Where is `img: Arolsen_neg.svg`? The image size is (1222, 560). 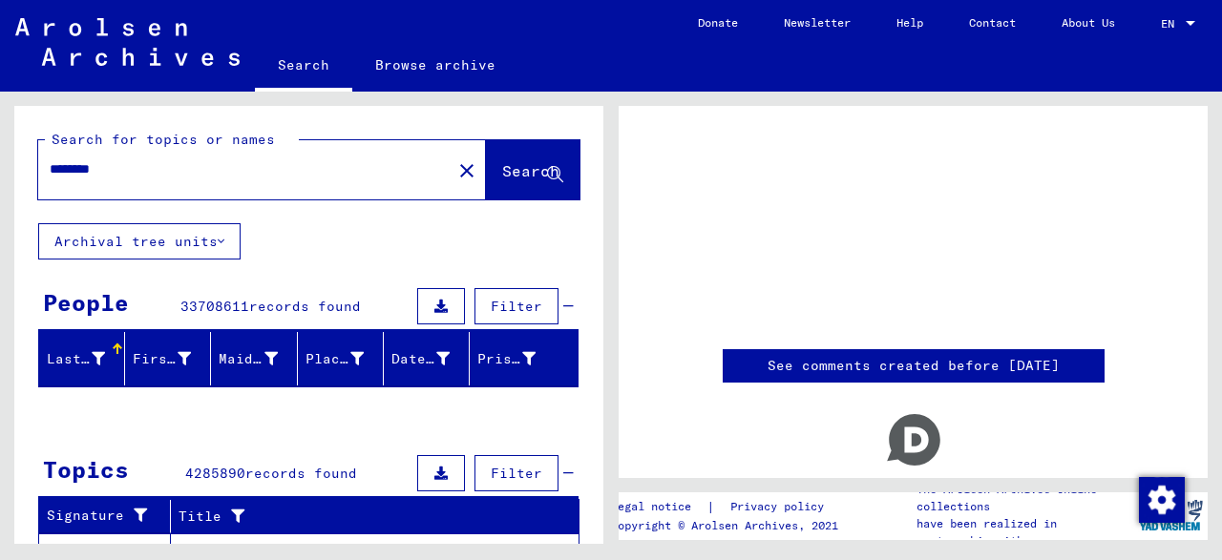
img: Arolsen_neg.svg is located at coordinates (127, 42).